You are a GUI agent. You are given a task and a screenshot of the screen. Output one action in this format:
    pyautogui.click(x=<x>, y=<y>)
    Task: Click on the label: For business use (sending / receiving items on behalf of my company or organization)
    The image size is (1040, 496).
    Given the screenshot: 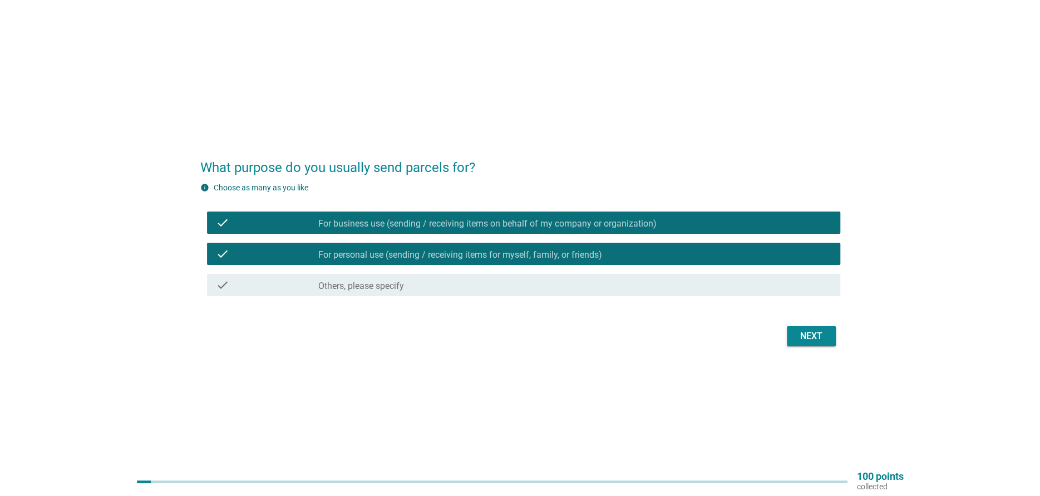 What is the action you would take?
    pyautogui.click(x=487, y=224)
    